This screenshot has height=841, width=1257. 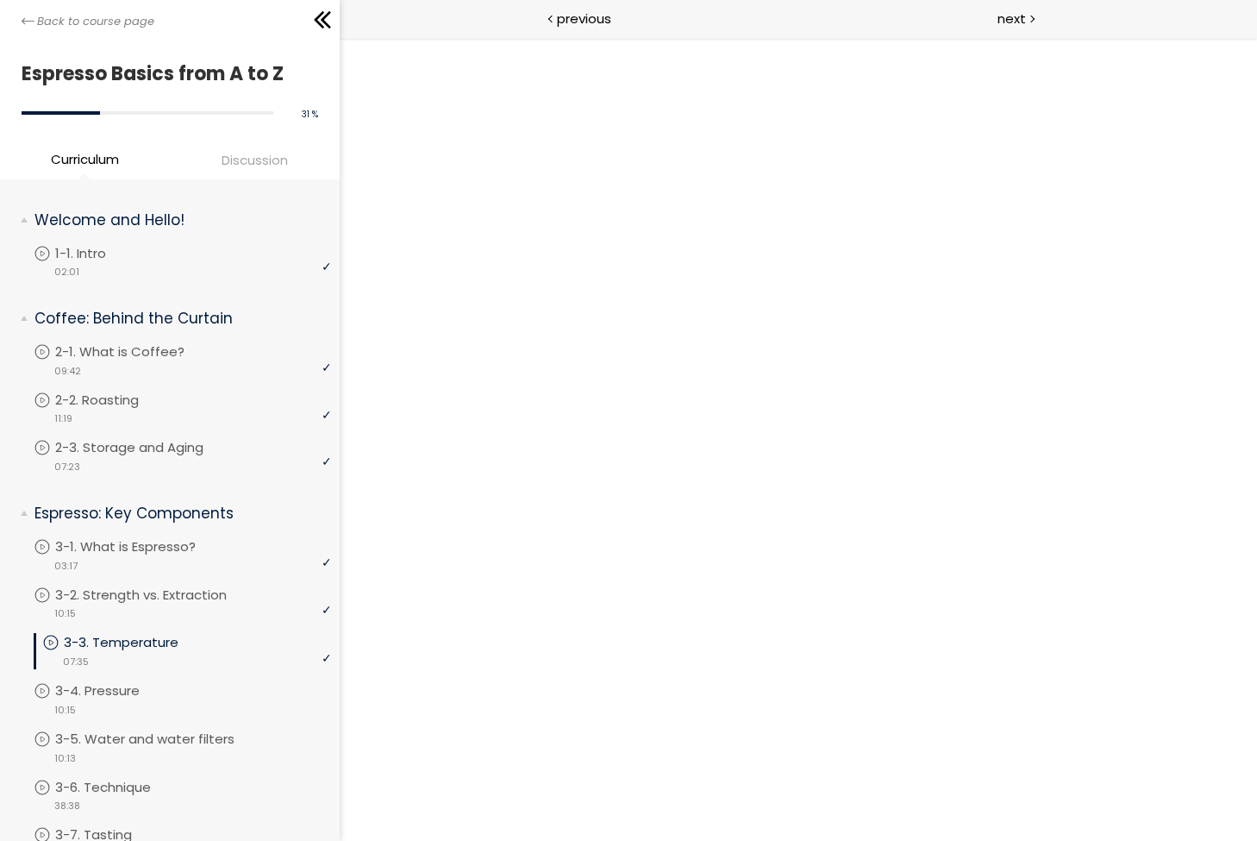 What do you see at coordinates (176, 513) in the screenshot?
I see `p: Espresso: Key Components` at bounding box center [176, 513].